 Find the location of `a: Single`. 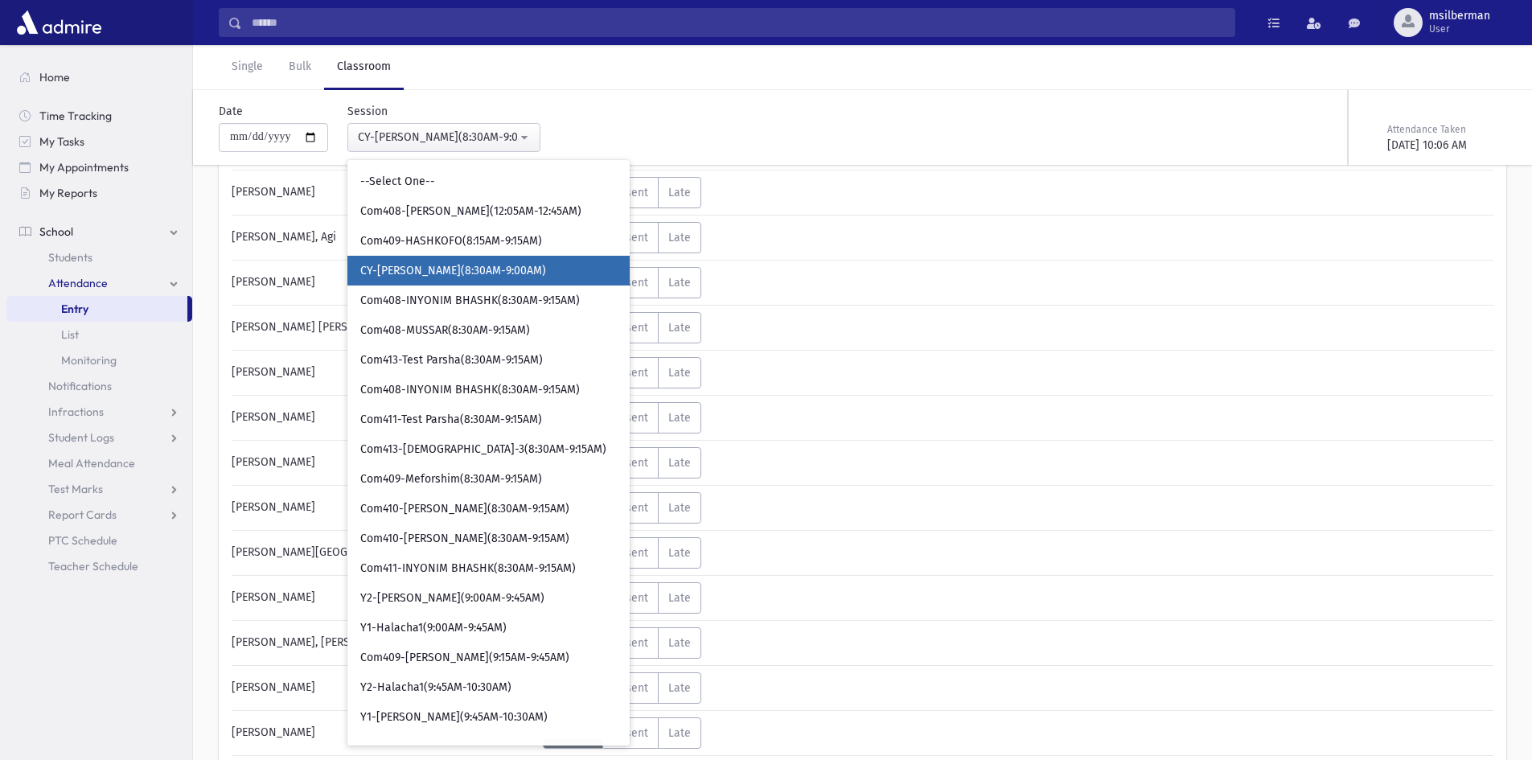

a: Single is located at coordinates (247, 68).